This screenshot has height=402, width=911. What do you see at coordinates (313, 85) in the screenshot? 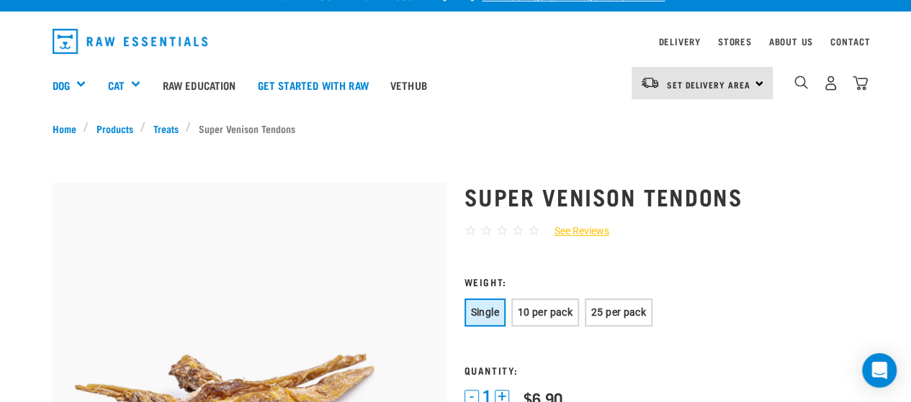
I see `a: Get started with Raw` at bounding box center [313, 85].